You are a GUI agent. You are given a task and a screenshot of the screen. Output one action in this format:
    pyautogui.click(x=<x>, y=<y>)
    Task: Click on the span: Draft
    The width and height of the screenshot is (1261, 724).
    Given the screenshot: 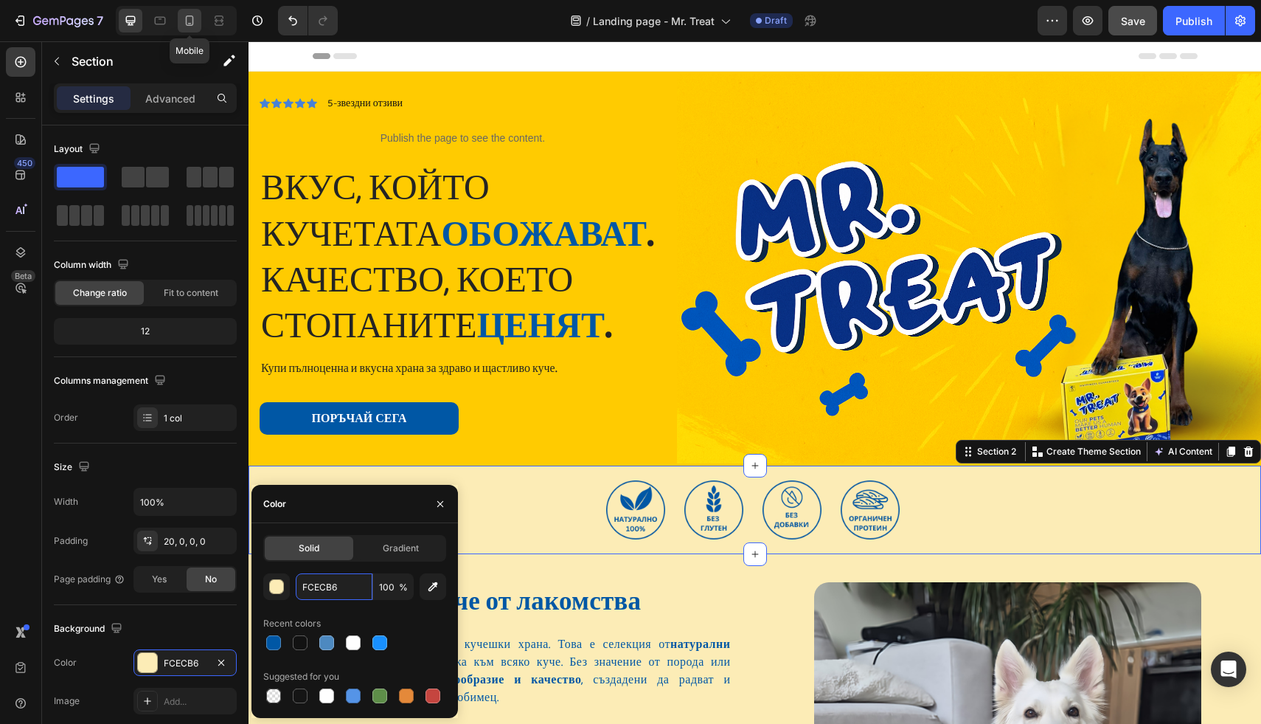 What is the action you would take?
    pyautogui.click(x=776, y=21)
    